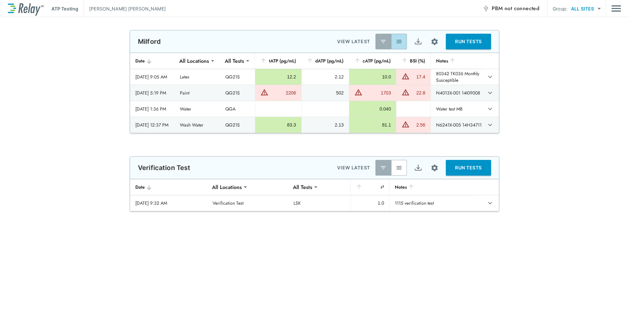  I want to click on p: ATP Testing, so click(65, 9).